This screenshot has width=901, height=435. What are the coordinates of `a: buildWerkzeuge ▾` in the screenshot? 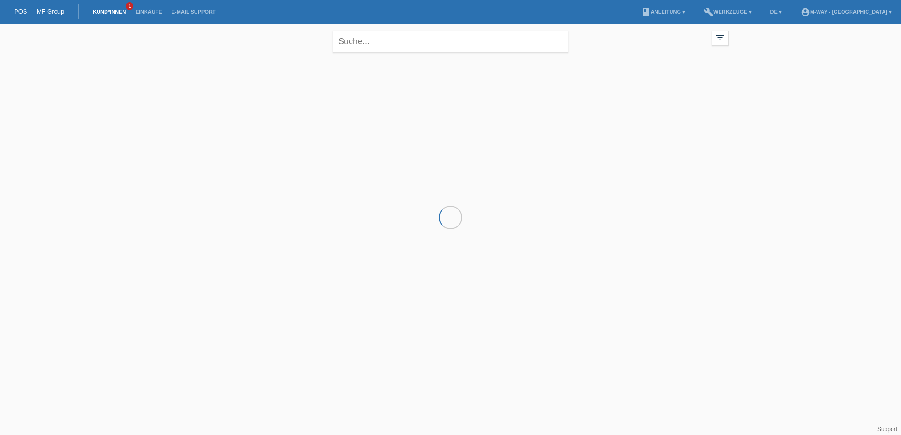 It's located at (727, 12).